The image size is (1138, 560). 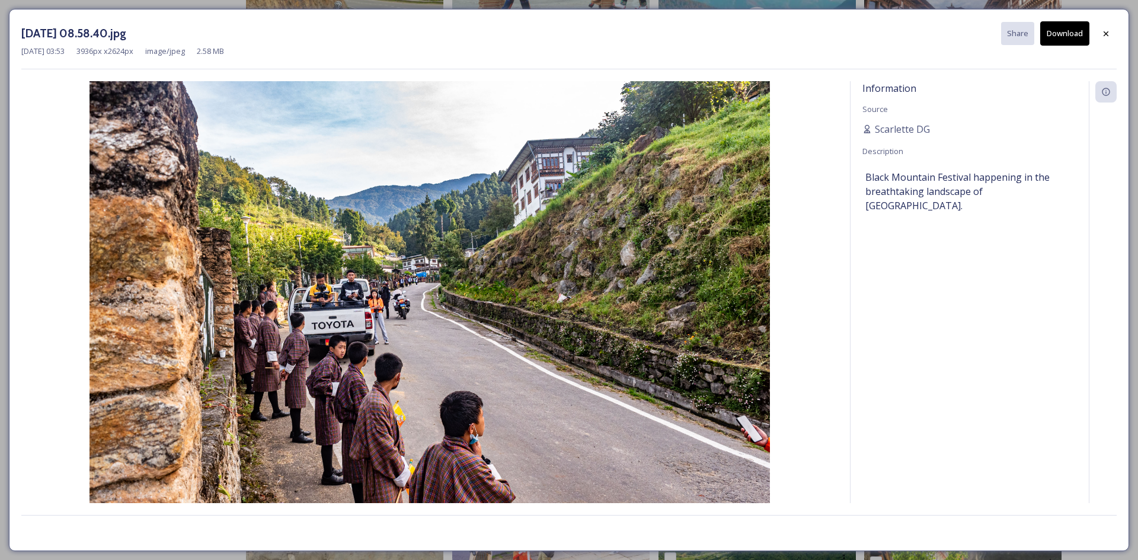 I want to click on span: Scarlette DG, so click(x=902, y=129).